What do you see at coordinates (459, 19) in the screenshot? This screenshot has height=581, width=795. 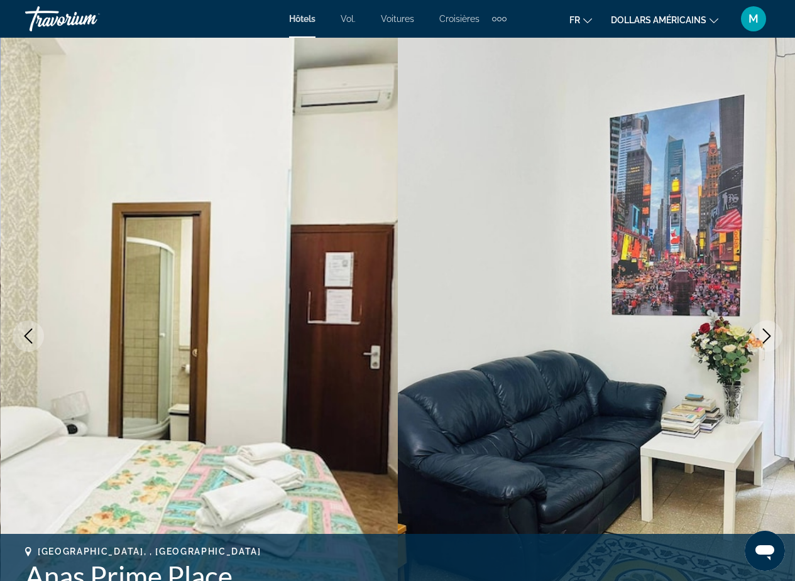 I see `a: Croisières` at bounding box center [459, 19].